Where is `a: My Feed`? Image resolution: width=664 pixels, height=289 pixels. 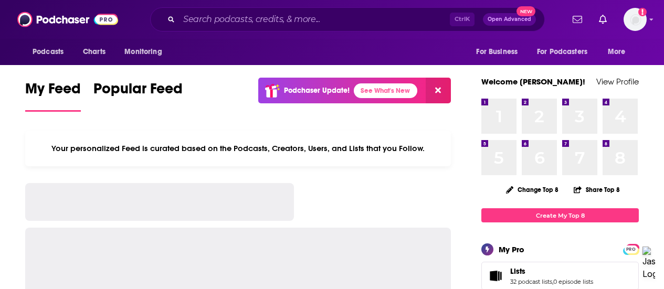 a: My Feed is located at coordinates (53, 96).